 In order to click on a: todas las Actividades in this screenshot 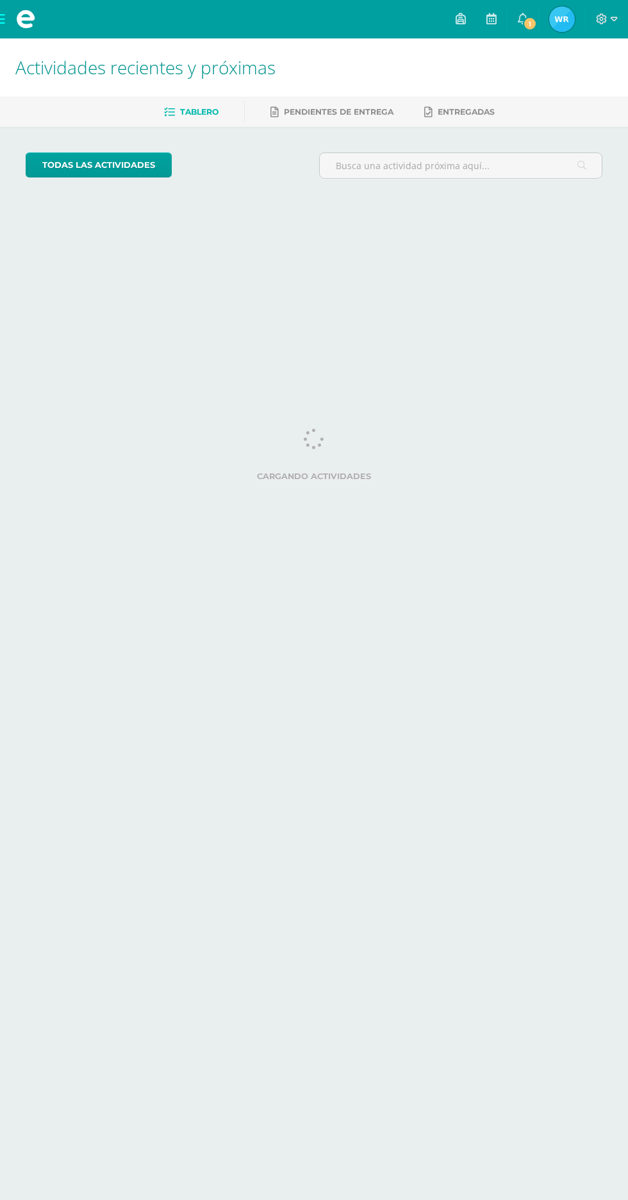, I will do `click(99, 165)`.